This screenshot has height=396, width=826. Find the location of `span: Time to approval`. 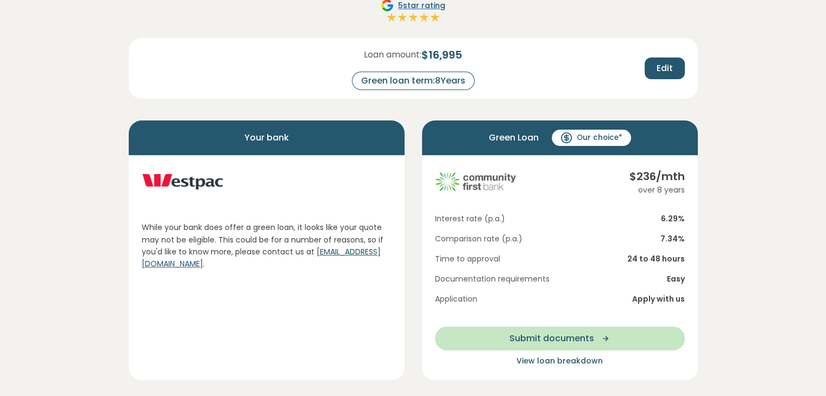

span: Time to approval is located at coordinates (468, 259).